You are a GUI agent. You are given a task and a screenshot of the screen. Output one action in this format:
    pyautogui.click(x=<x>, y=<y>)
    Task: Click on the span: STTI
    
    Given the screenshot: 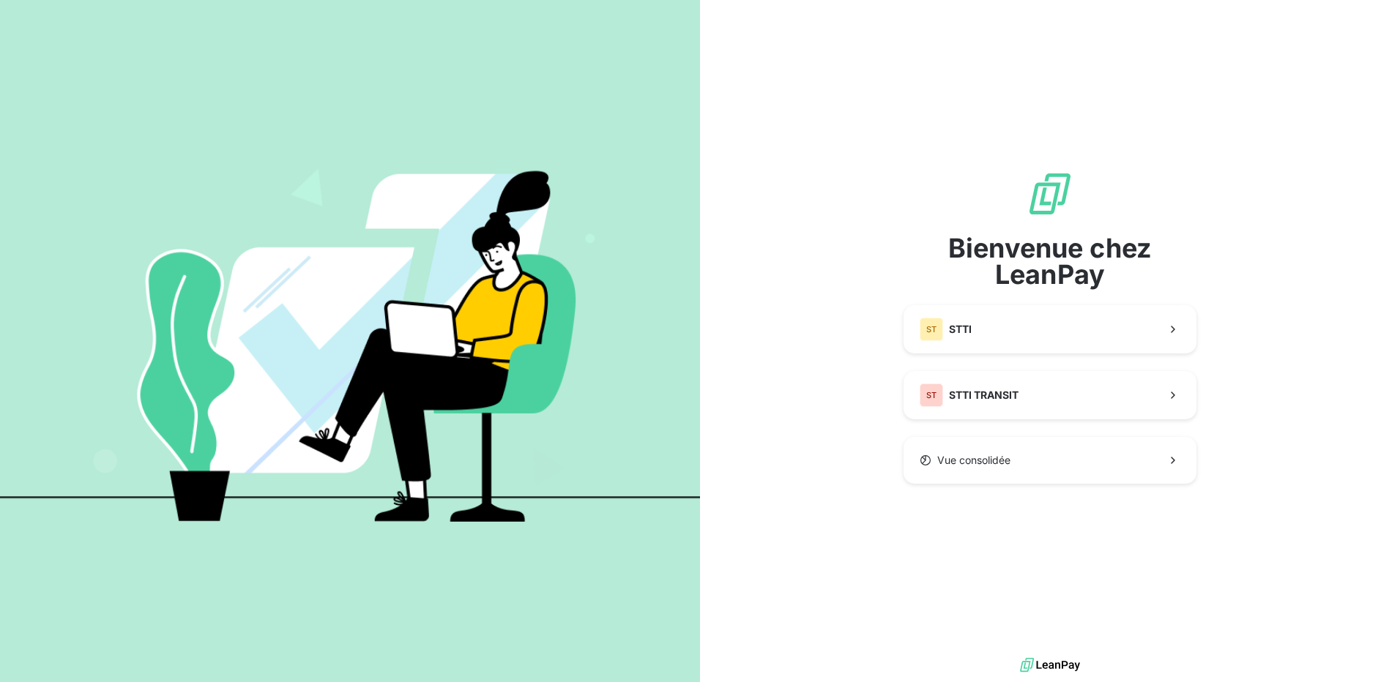 What is the action you would take?
    pyautogui.click(x=960, y=329)
    